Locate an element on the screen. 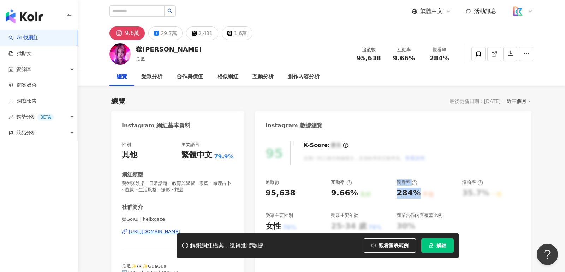  span: 獄GoKu | hellxgaze is located at coordinates (178, 220).